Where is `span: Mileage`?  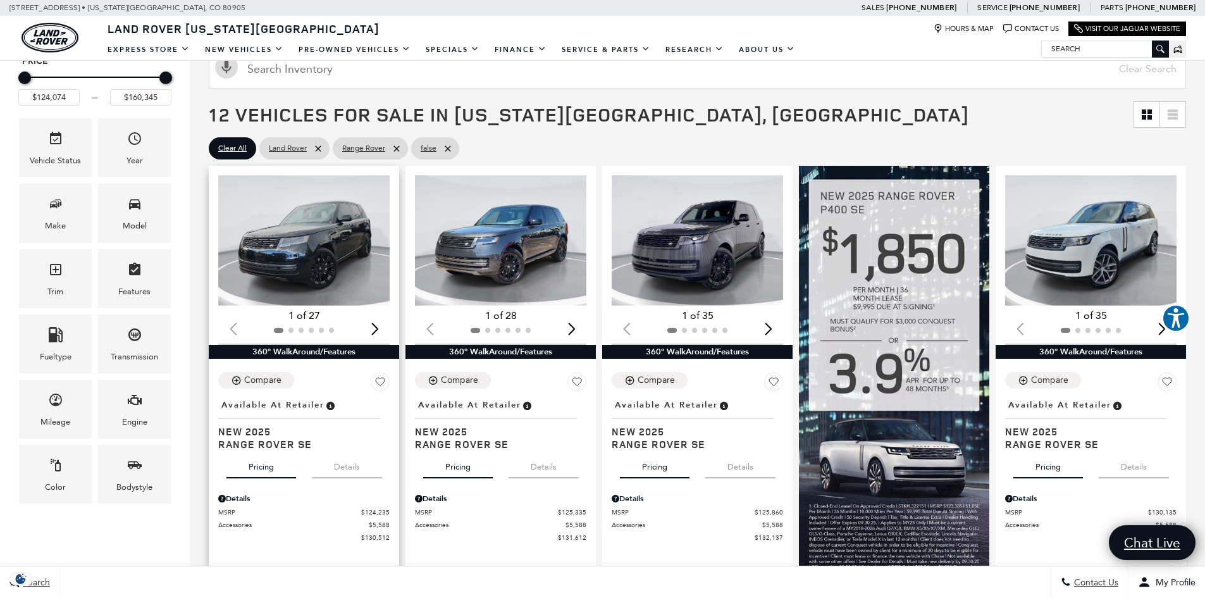
span: Mileage is located at coordinates (56, 402).